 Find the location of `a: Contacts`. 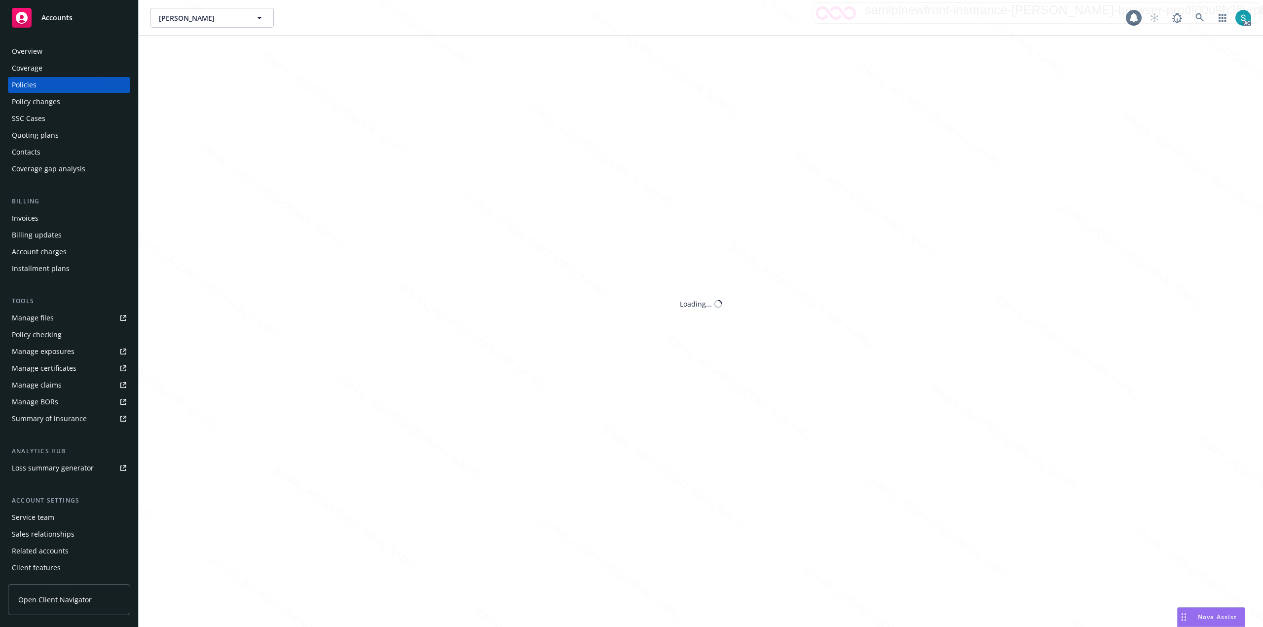

a: Contacts is located at coordinates (69, 152).